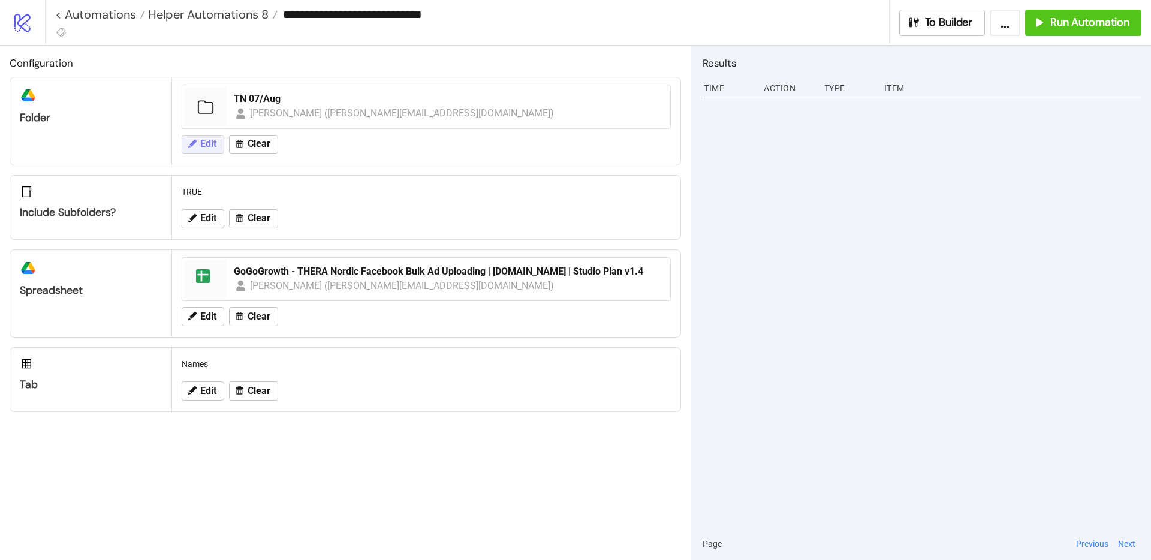  What do you see at coordinates (345, 63) in the screenshot?
I see `h2: Configuration` at bounding box center [345, 63].